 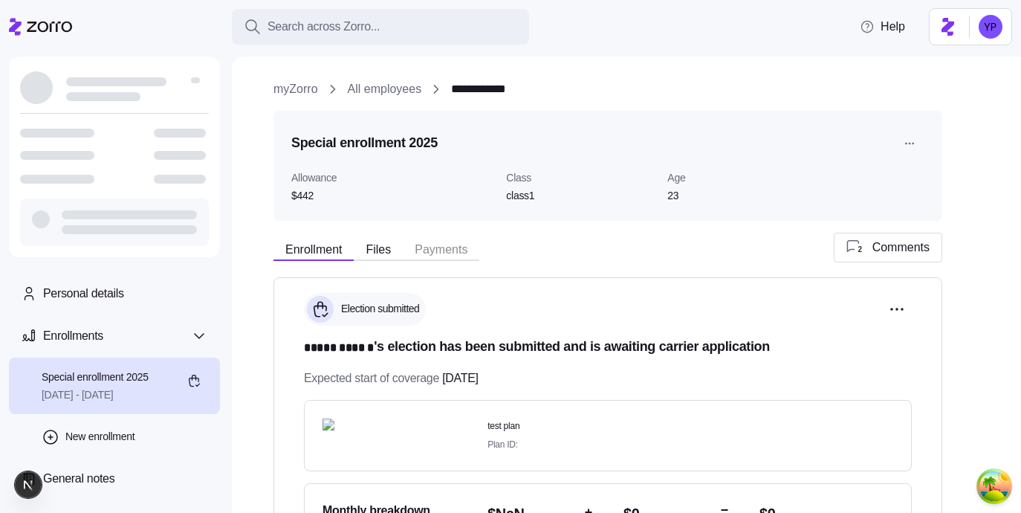 What do you see at coordinates (580, 195) in the screenshot?
I see `span: class1` at bounding box center [580, 195].